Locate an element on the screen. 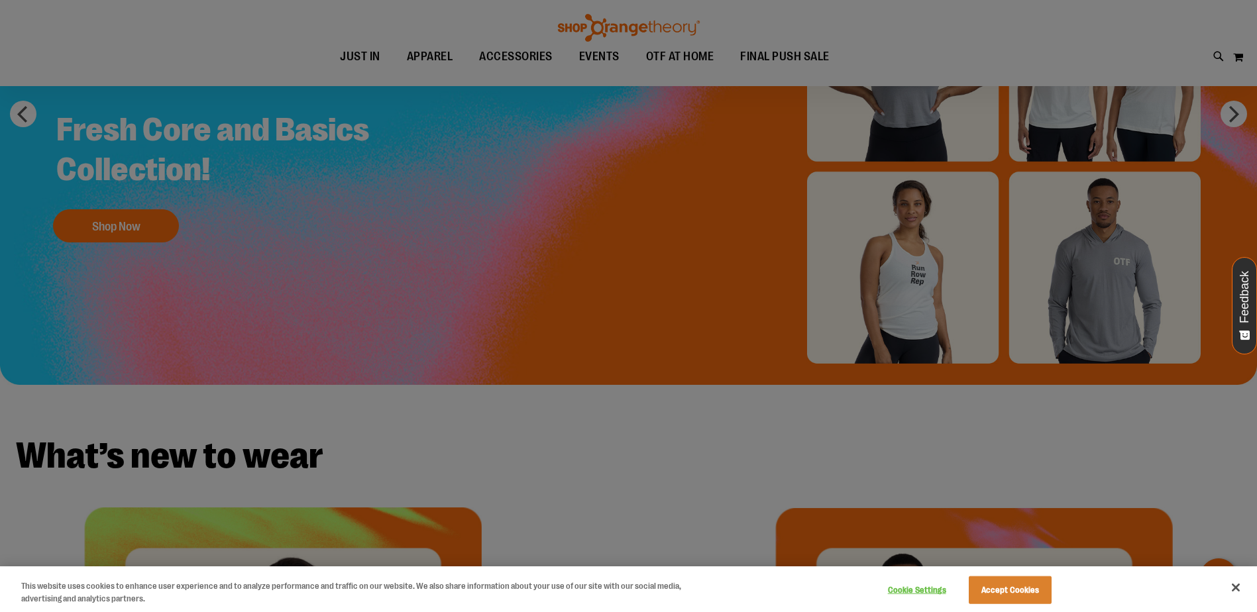 The image size is (1257, 612). span: Feedback is located at coordinates (1244, 297).